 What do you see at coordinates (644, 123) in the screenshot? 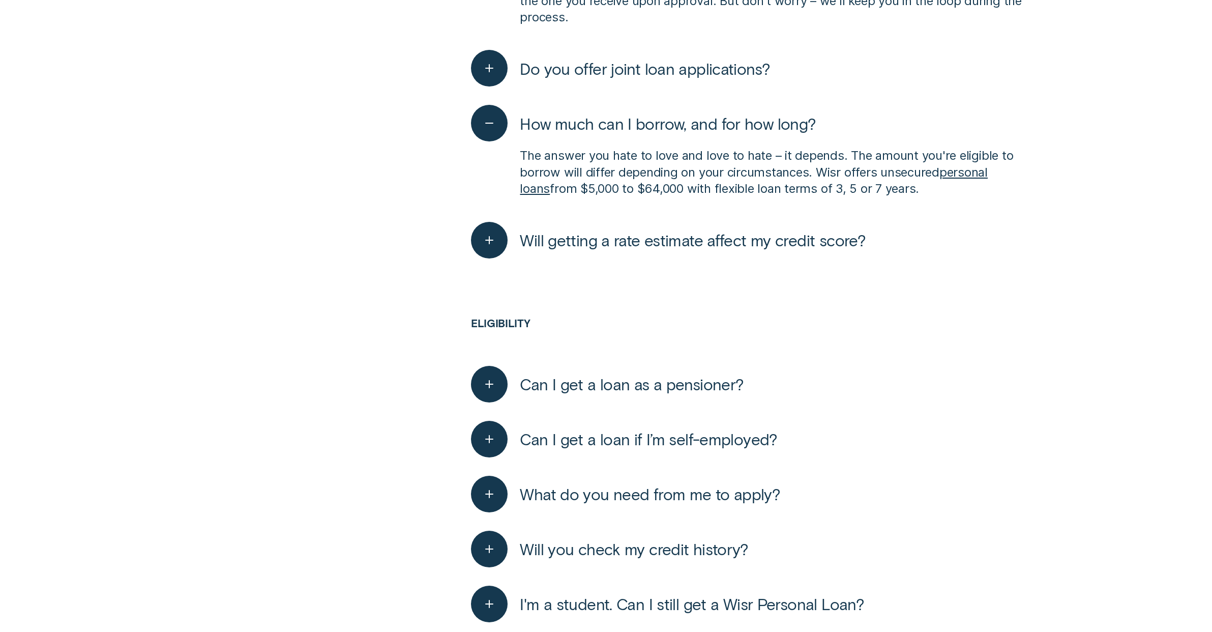
I see `button: How much can I borrow, and for how long?` at bounding box center [644, 123].